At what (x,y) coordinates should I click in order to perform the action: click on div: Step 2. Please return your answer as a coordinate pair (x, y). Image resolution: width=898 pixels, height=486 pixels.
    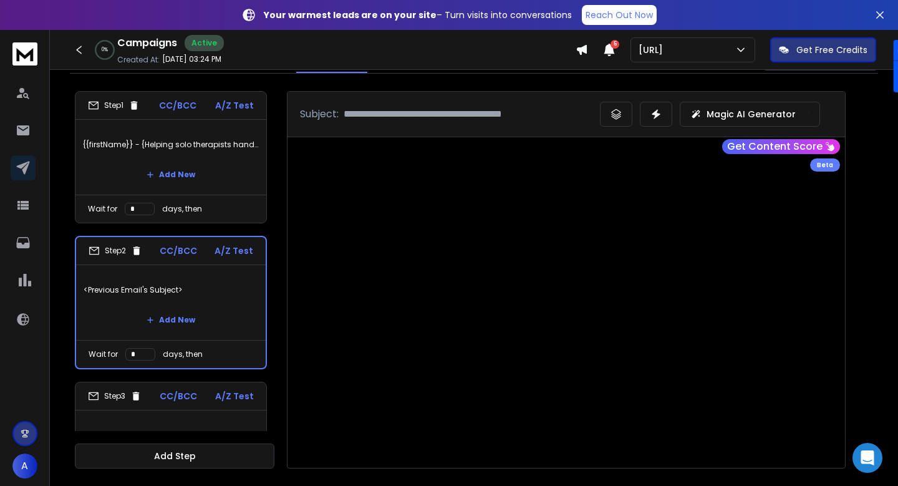
    Looking at the image, I should click on (115, 251).